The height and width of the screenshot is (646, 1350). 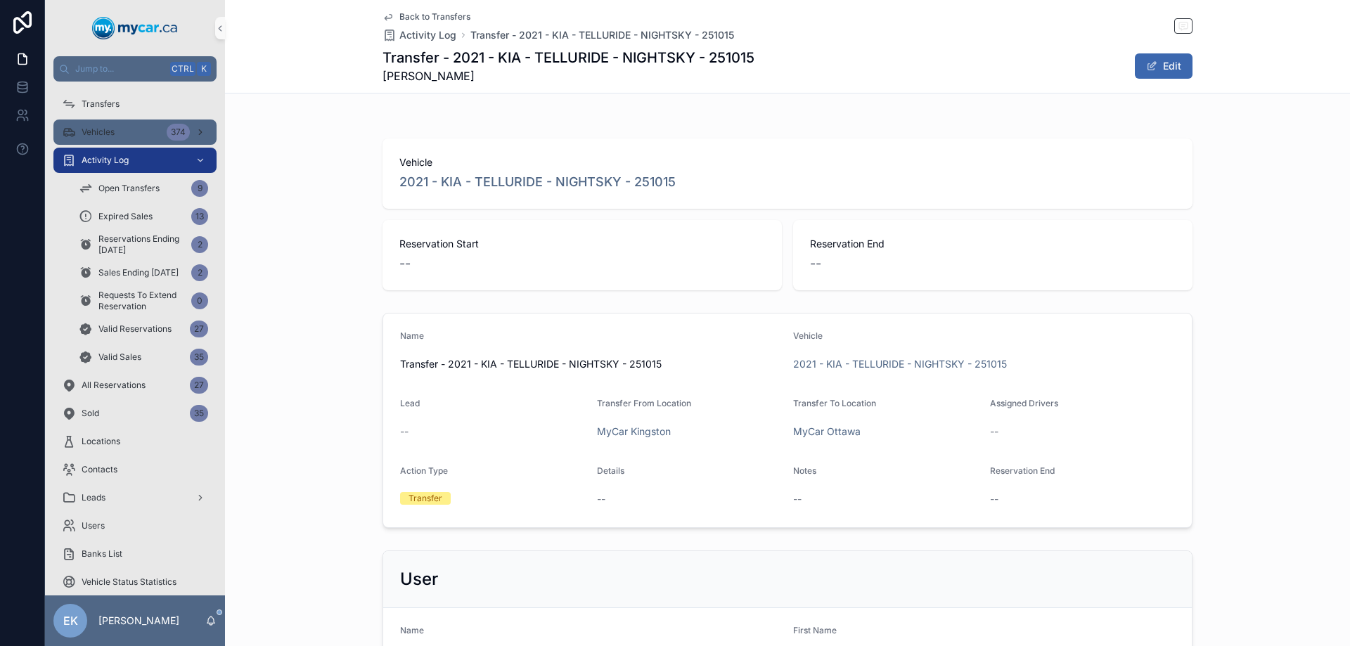 What do you see at coordinates (827, 432) in the screenshot?
I see `span: MyCar Ottawa` at bounding box center [827, 432].